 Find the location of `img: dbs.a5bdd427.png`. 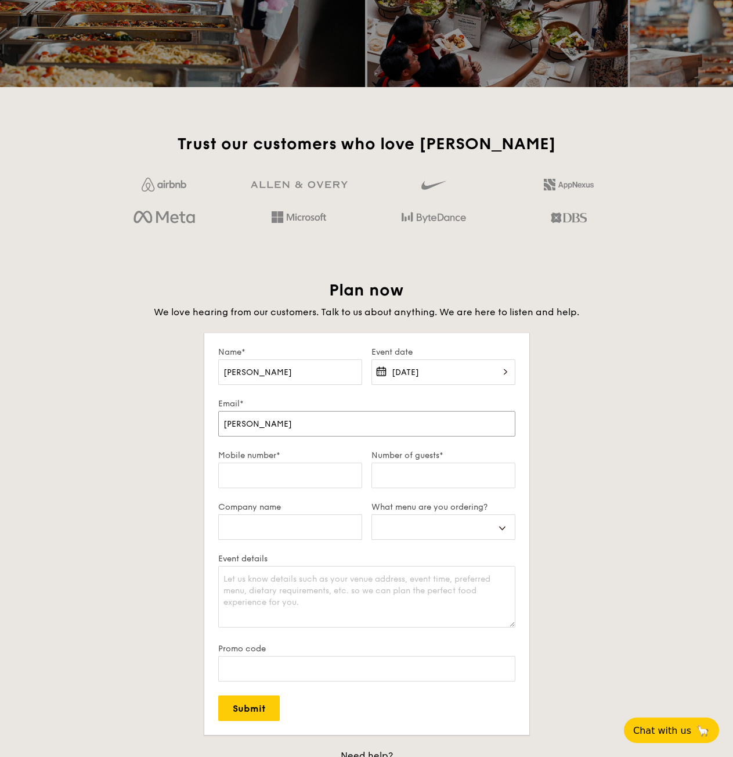

img: dbs.a5bdd427.png is located at coordinates (568, 218).